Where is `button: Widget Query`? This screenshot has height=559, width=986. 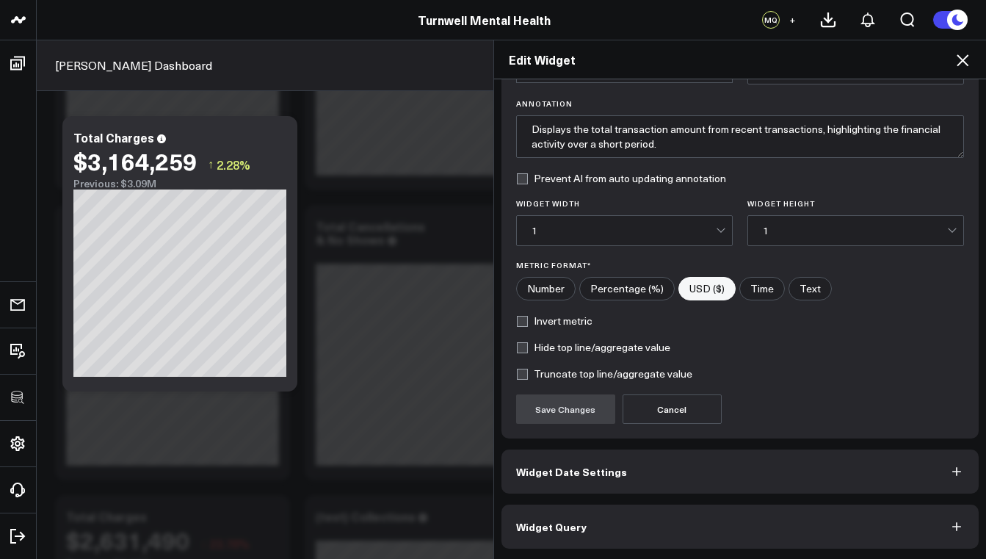
button: Widget Query is located at coordinates (740, 526).